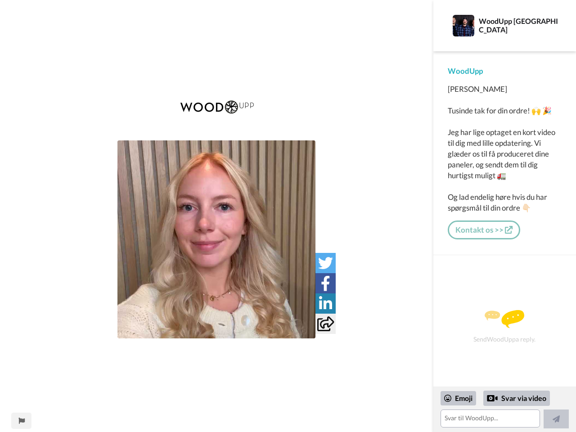 Image resolution: width=576 pixels, height=432 pixels. What do you see at coordinates (217, 107) in the screenshot?
I see `img: b4dab34d-2804-42ca-99e6-f6f86ad142d0` at bounding box center [217, 107].